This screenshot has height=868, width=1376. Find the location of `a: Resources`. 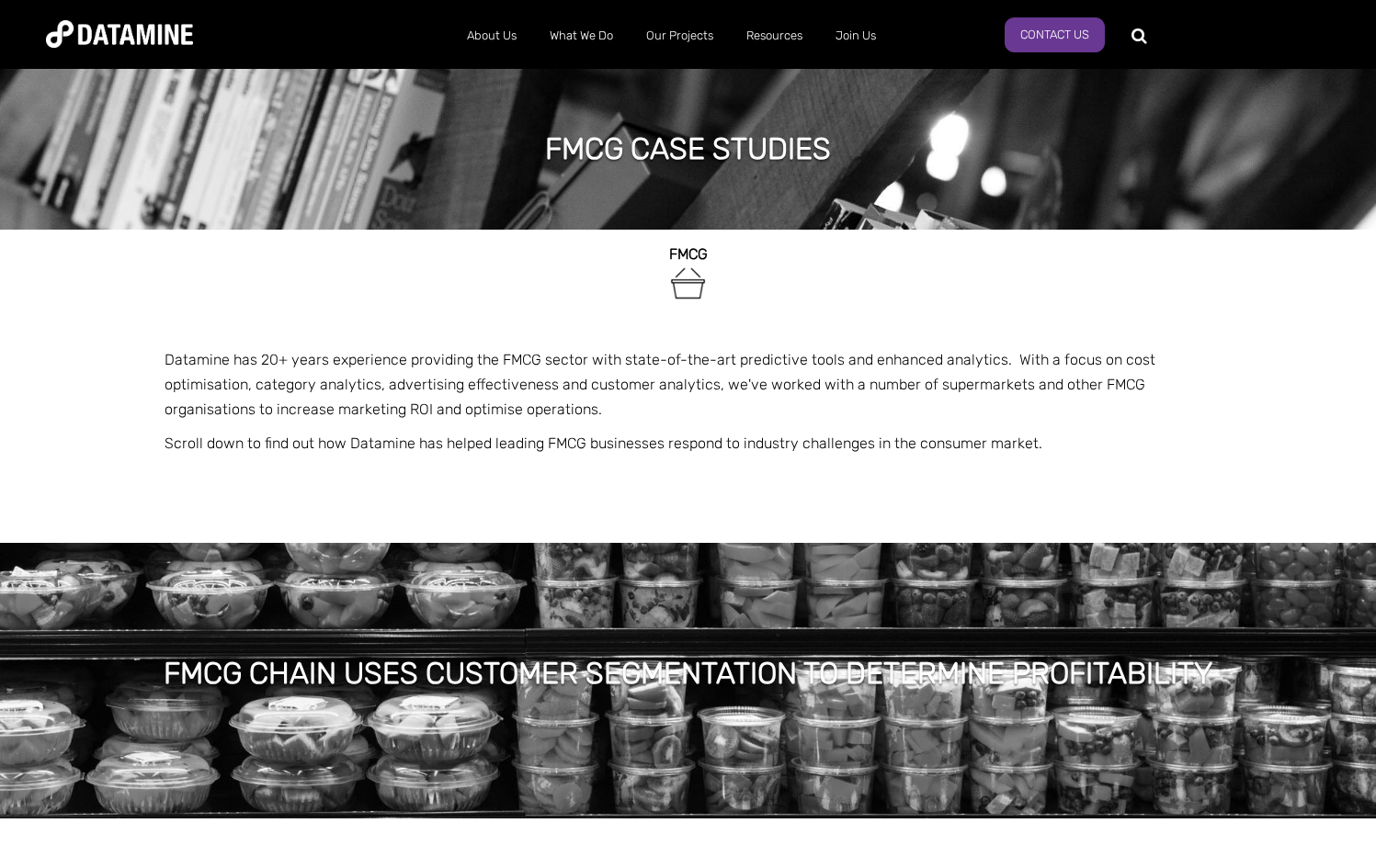

a: Resources is located at coordinates (774, 35).